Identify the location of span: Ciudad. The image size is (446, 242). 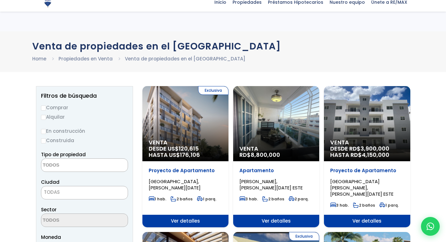
(50, 182).